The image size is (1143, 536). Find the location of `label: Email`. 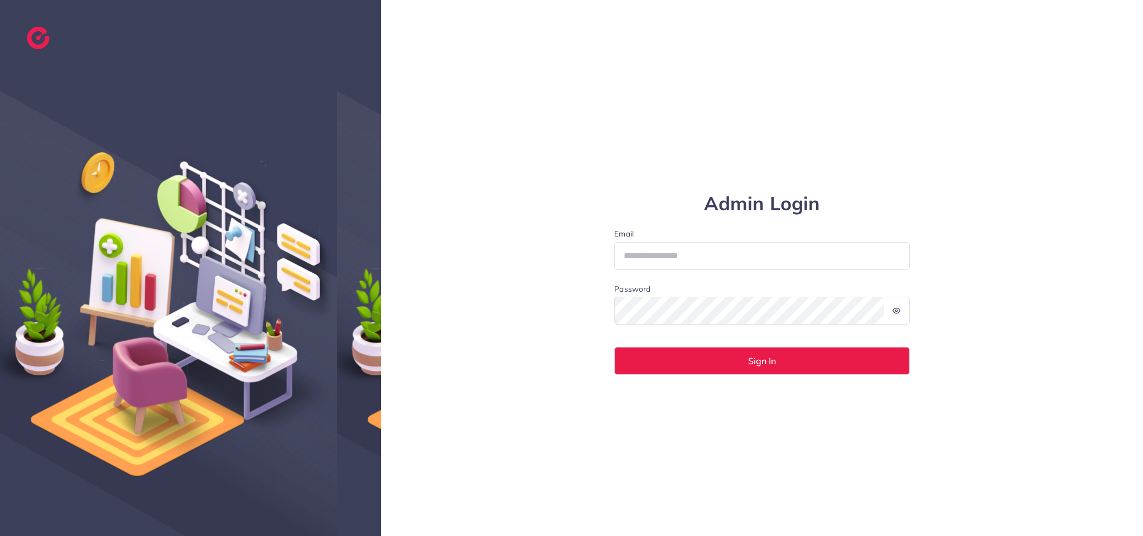

label: Email is located at coordinates (762, 234).